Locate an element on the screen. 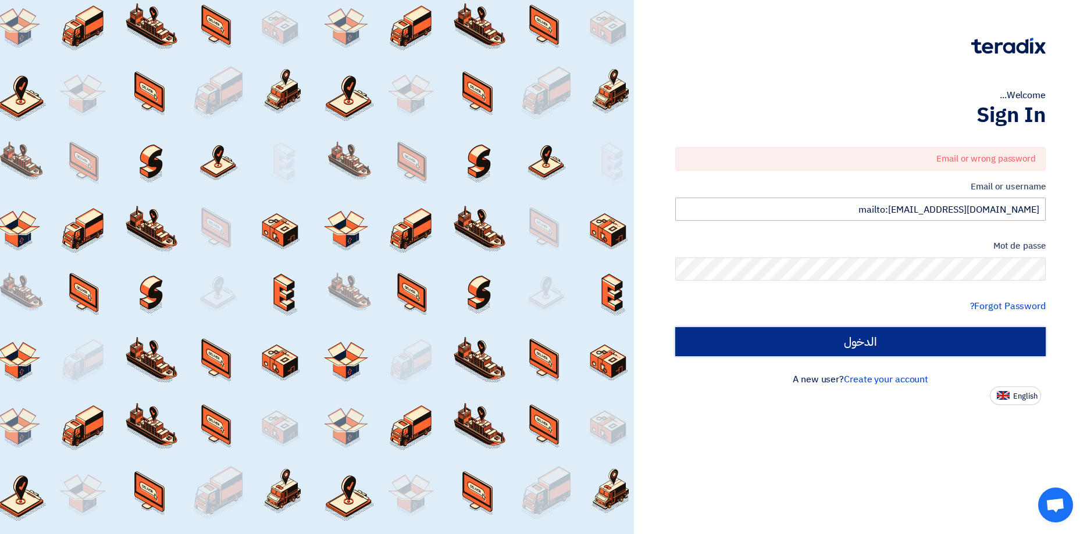 The height and width of the screenshot is (534, 1087). a: Create your account is located at coordinates (886, 380).